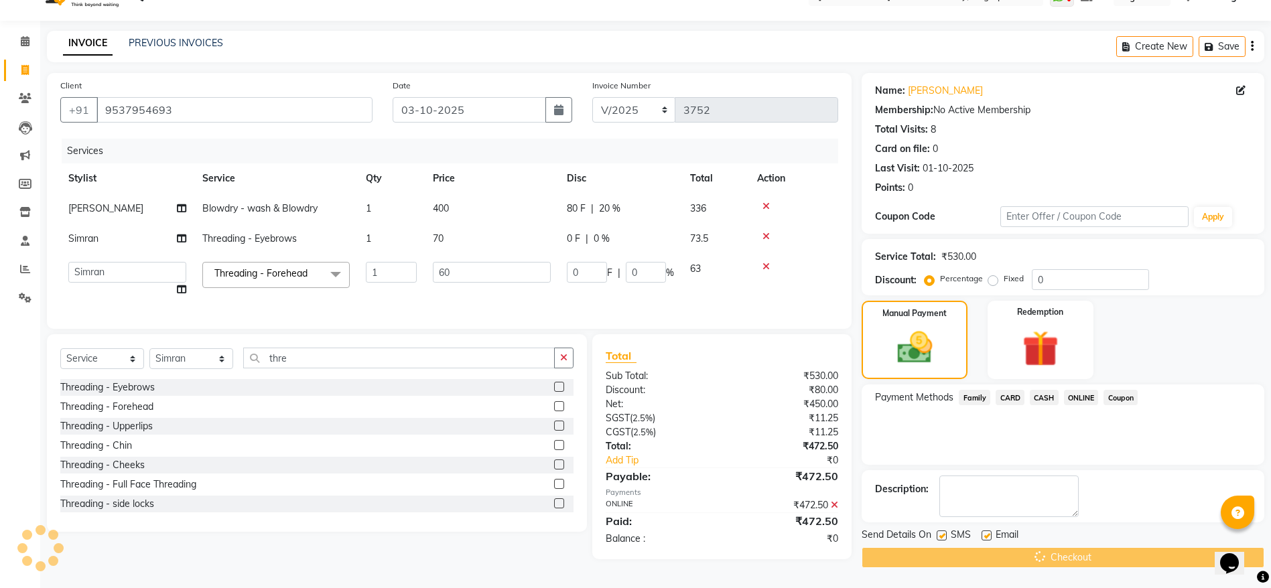  Describe the element at coordinates (1041, 348) in the screenshot. I see `img: _gift.svg` at that location.